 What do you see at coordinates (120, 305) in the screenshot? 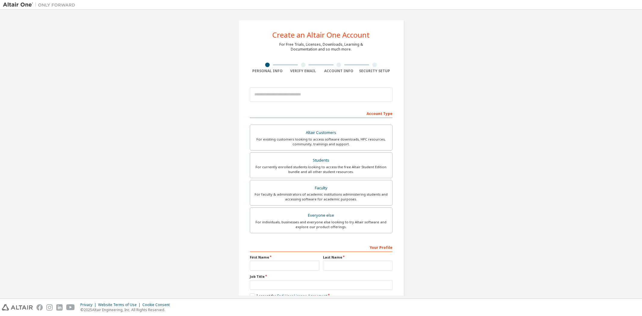
I see `div: Website Terms of Use` at bounding box center [120, 305].